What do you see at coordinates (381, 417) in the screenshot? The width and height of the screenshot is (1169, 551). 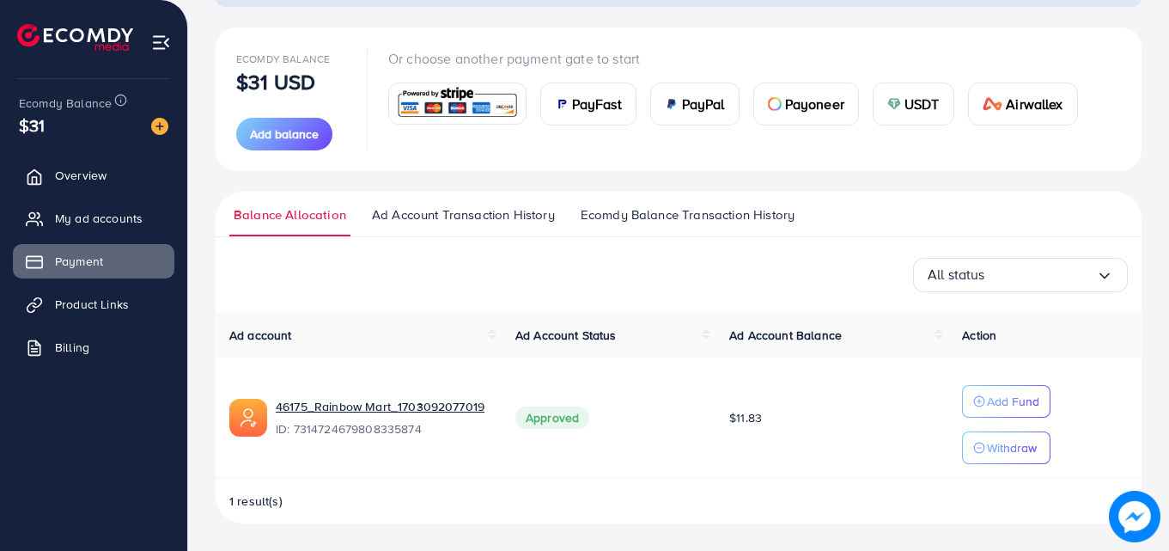 I see `div: <span class='underline'>46175_Rainbow Mart_1703092077019</span></br>7314724679808335874` at bounding box center [381, 417].